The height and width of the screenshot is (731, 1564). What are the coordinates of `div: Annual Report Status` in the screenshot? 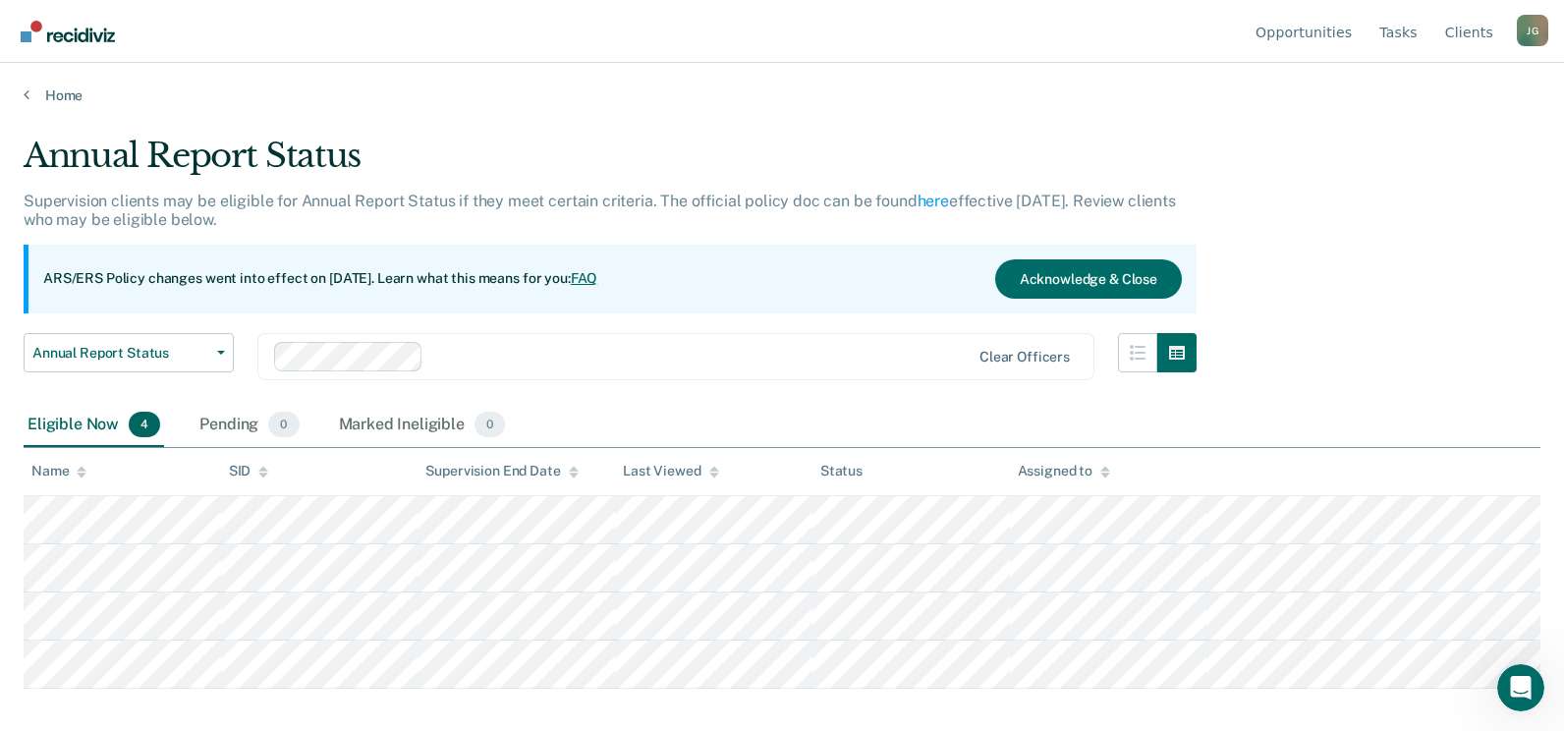 It's located at (610, 163).